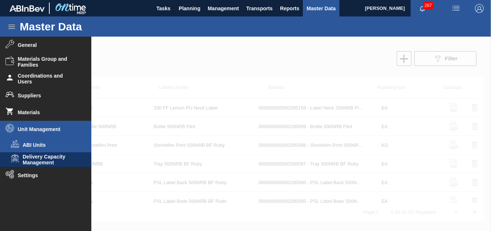 This screenshot has width=491, height=231. What do you see at coordinates (51, 145) in the screenshot?
I see `span: ABI Units` at bounding box center [51, 145].